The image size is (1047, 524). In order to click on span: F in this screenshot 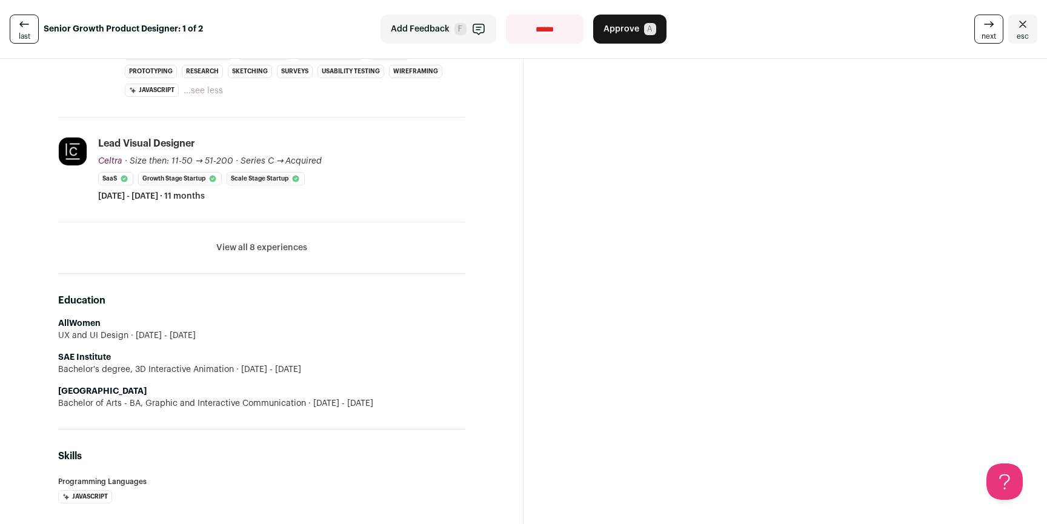, I will do `click(461, 29)`.